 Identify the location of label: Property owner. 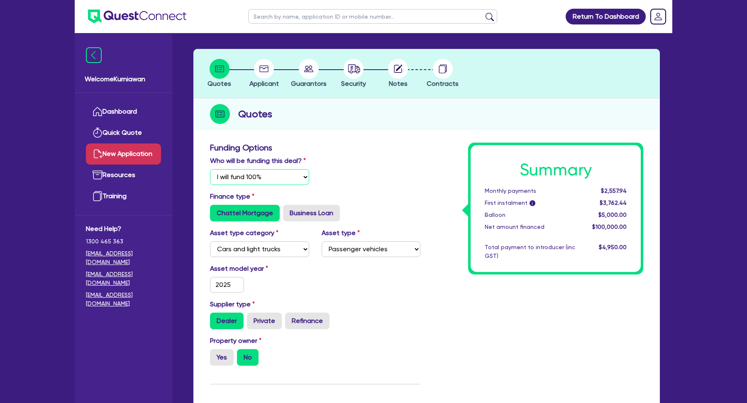
(236, 341).